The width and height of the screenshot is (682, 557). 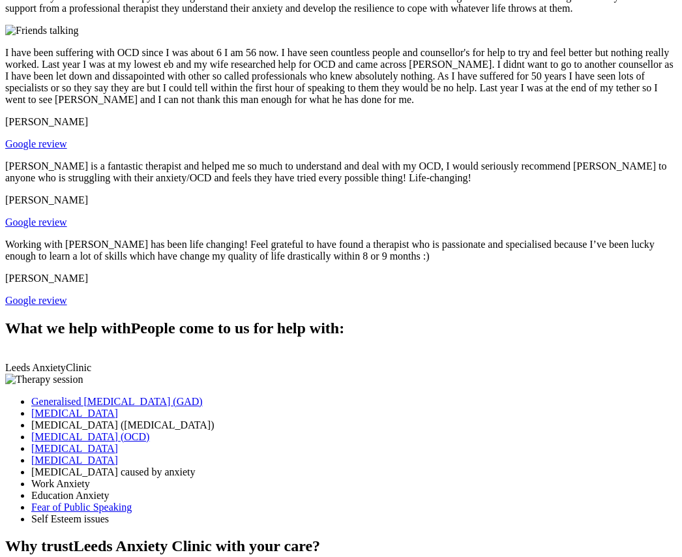 What do you see at coordinates (341, 328) in the screenshot?
I see `h2: People come to us for help with:` at bounding box center [341, 328].